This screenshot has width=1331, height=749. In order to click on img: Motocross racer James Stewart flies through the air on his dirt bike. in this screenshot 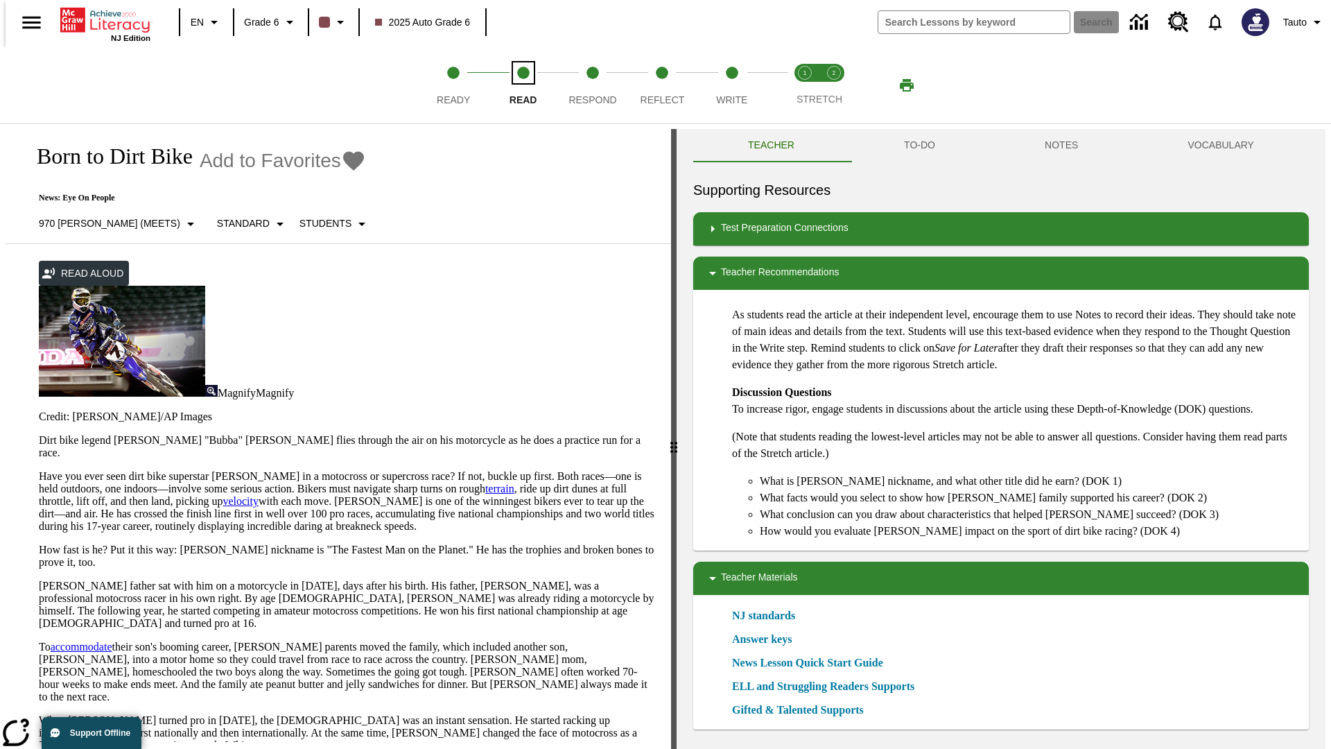, I will do `click(122, 341)`.